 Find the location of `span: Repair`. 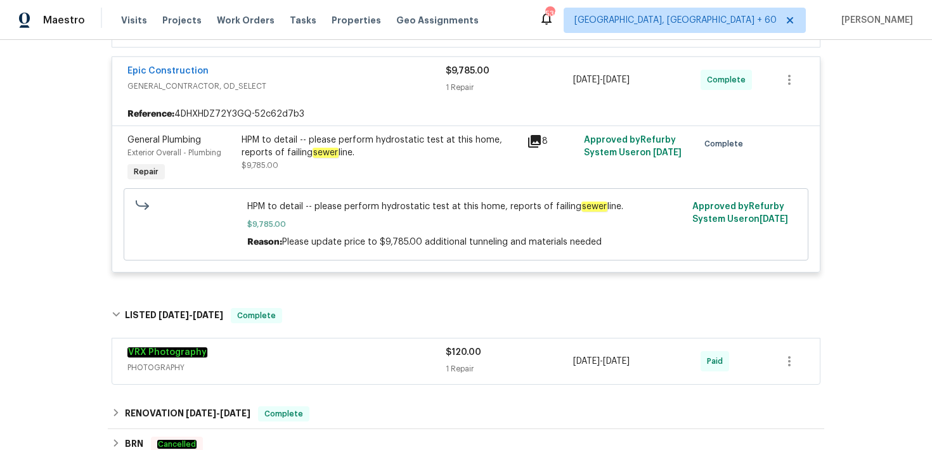

span: Repair is located at coordinates (146, 172).